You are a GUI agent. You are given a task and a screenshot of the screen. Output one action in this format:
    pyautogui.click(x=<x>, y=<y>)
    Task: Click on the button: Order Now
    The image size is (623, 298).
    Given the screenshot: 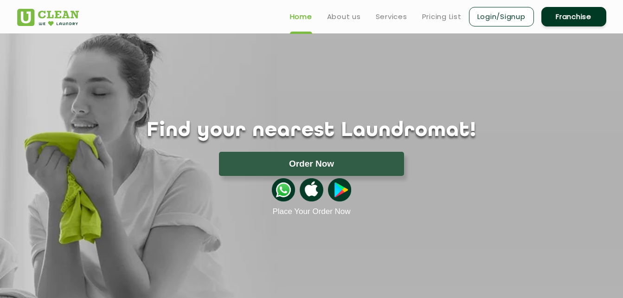 What is the action you would take?
    pyautogui.click(x=311, y=164)
    